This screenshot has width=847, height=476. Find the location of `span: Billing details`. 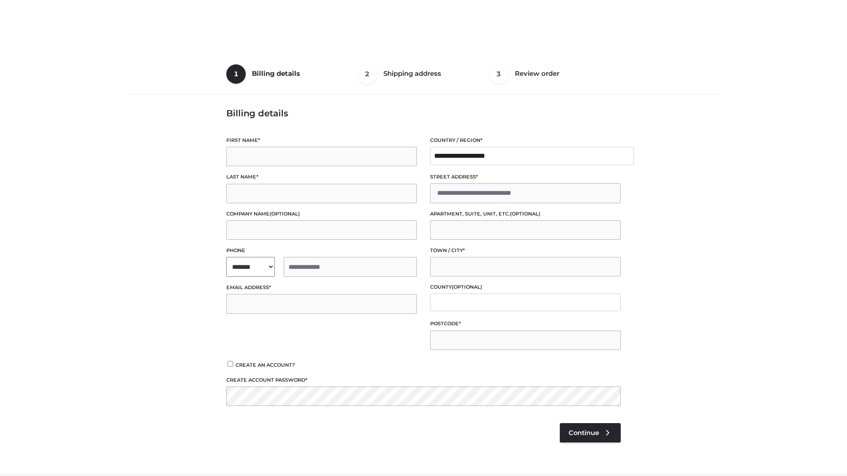

span: Billing details is located at coordinates (276, 73).